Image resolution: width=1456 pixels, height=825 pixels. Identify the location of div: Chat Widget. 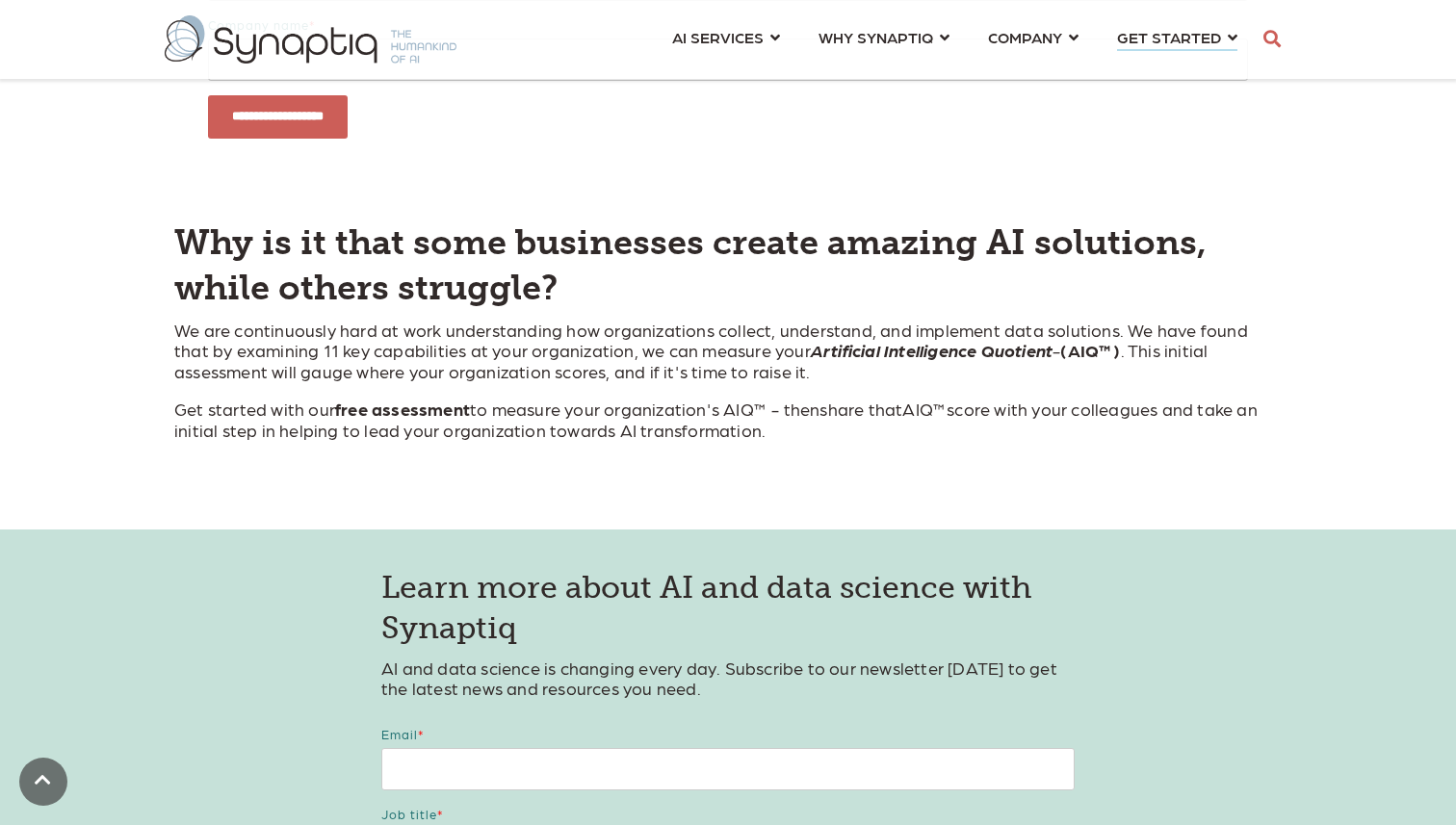
(1283, 702).